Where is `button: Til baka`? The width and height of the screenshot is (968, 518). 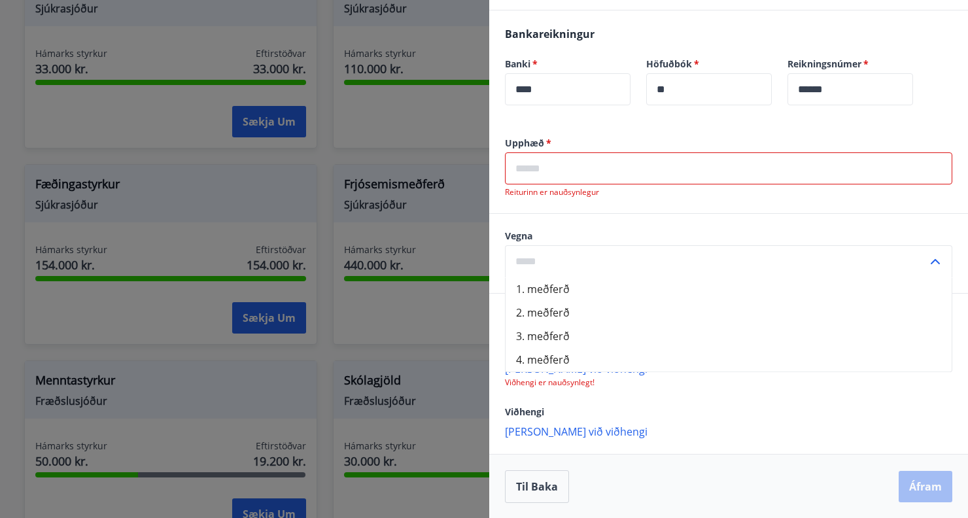
button: Til baka is located at coordinates (537, 487).